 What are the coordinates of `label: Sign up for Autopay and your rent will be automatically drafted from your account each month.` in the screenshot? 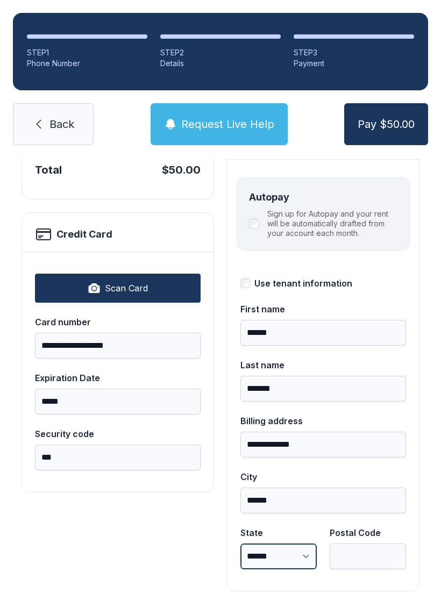 It's located at (332, 224).